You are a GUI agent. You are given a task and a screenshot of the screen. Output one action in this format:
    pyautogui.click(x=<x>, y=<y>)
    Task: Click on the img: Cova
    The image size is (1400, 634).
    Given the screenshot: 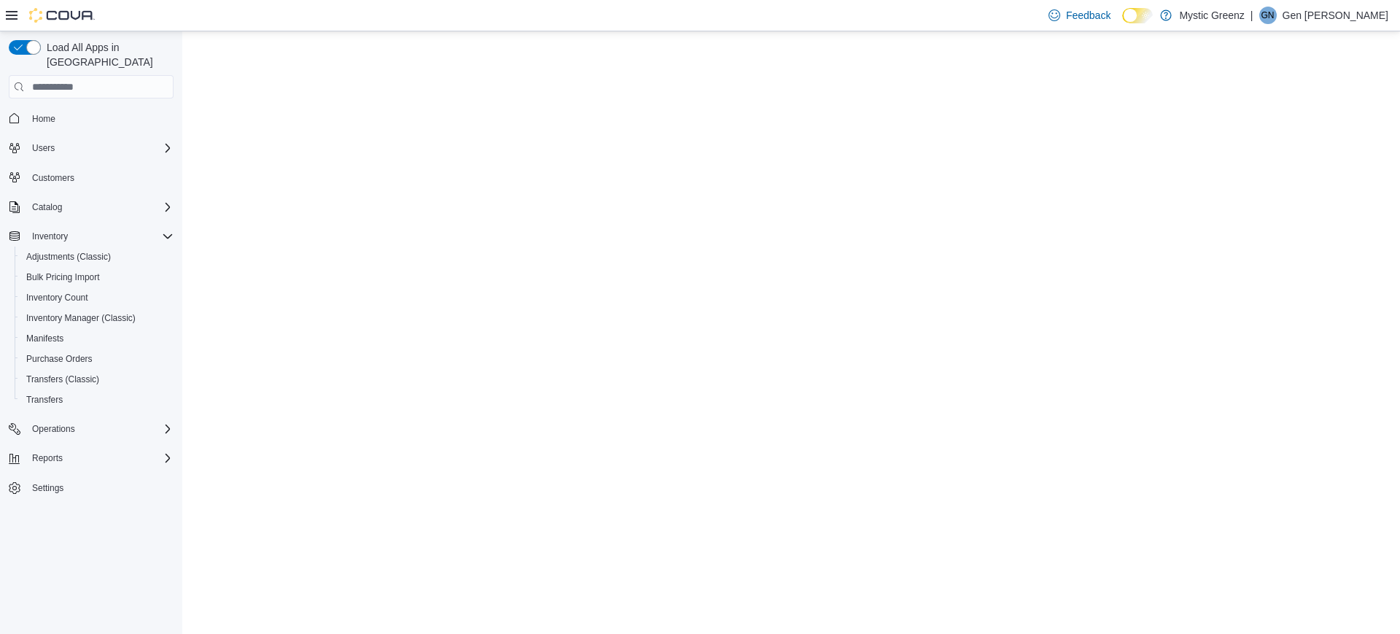 What is the action you would take?
    pyautogui.click(x=62, y=15)
    